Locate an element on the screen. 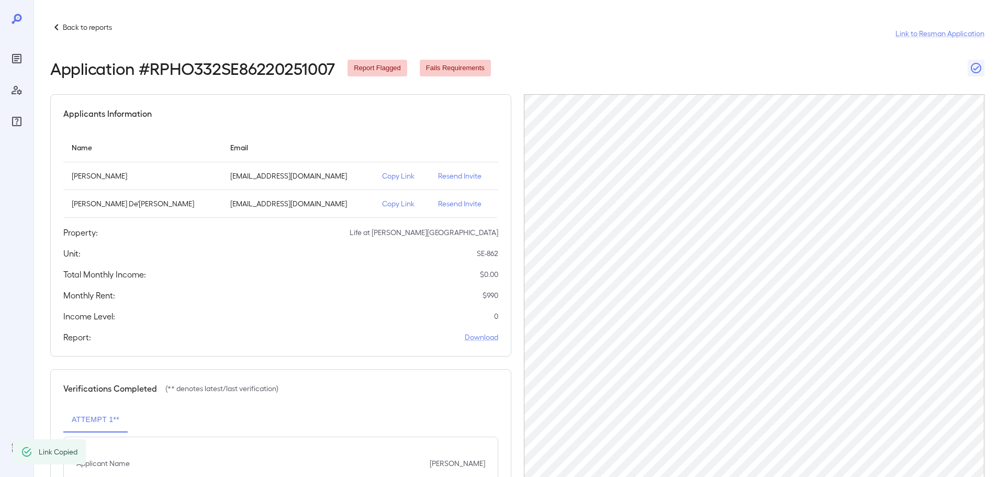  h5: Monthly Rent: is located at coordinates (89, 295).